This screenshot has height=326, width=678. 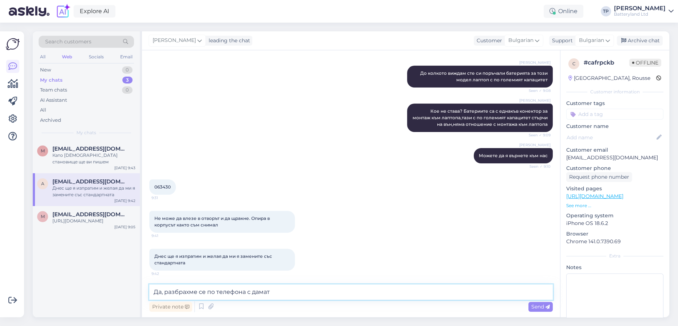 What do you see at coordinates (488, 40) in the screenshot?
I see `div: Customer` at bounding box center [488, 40].